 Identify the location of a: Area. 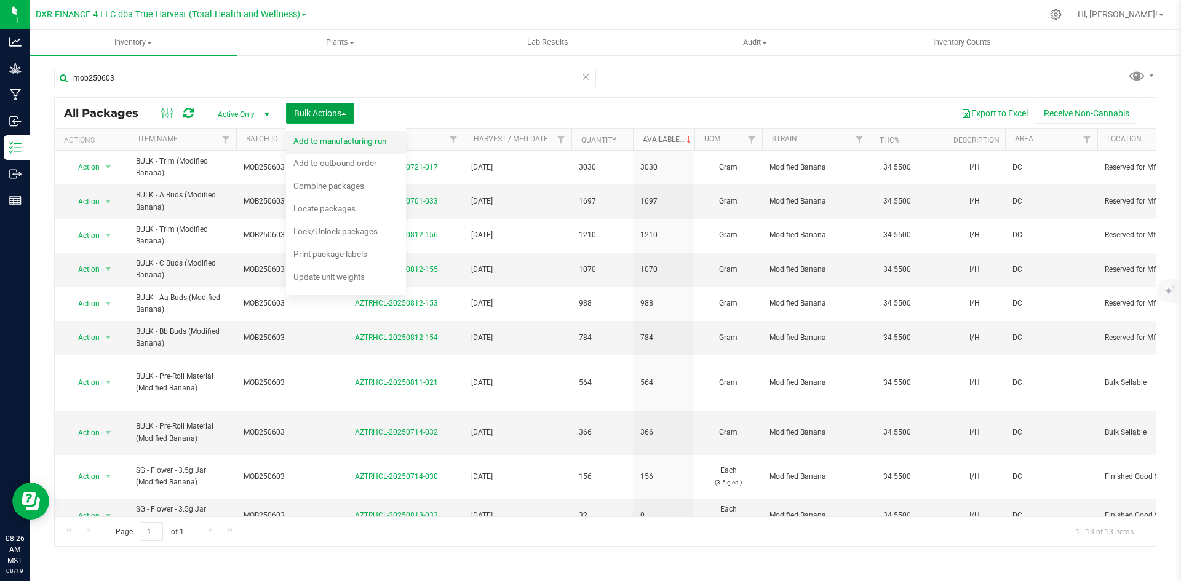
(1025, 139).